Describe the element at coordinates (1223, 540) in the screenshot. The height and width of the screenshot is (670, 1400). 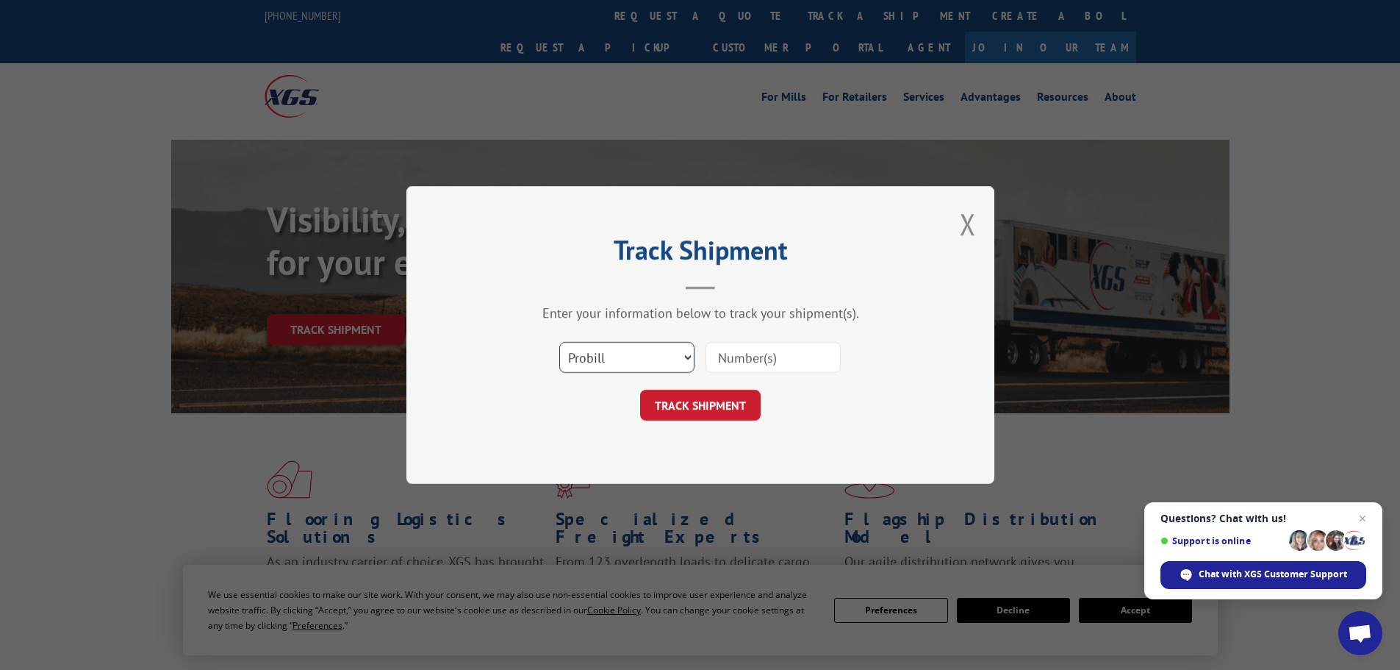
I see `span: Support is online` at that location.